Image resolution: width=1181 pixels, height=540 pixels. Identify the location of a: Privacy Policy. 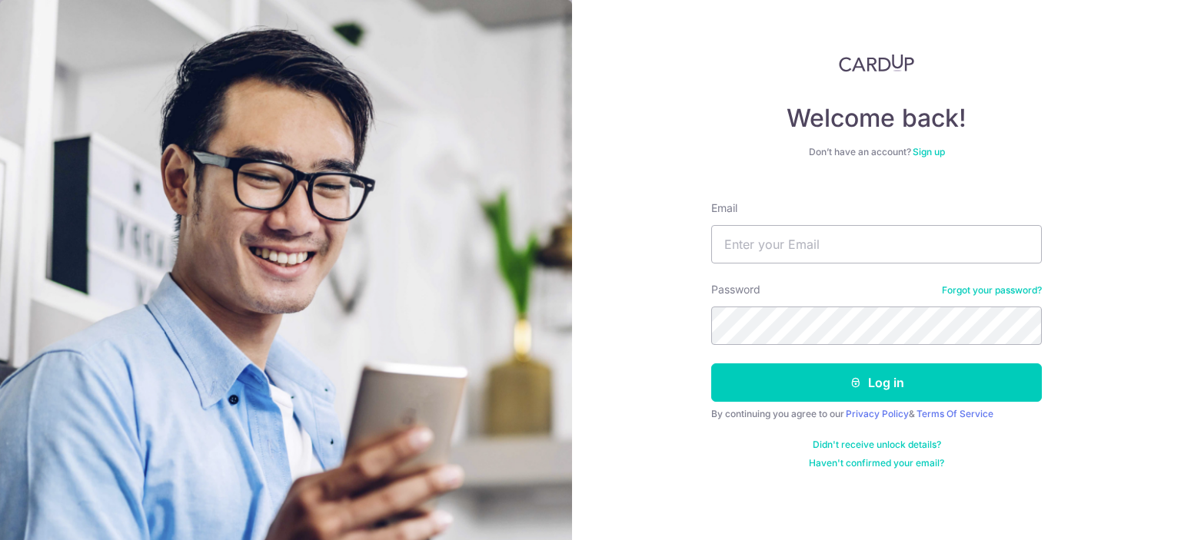
(877, 414).